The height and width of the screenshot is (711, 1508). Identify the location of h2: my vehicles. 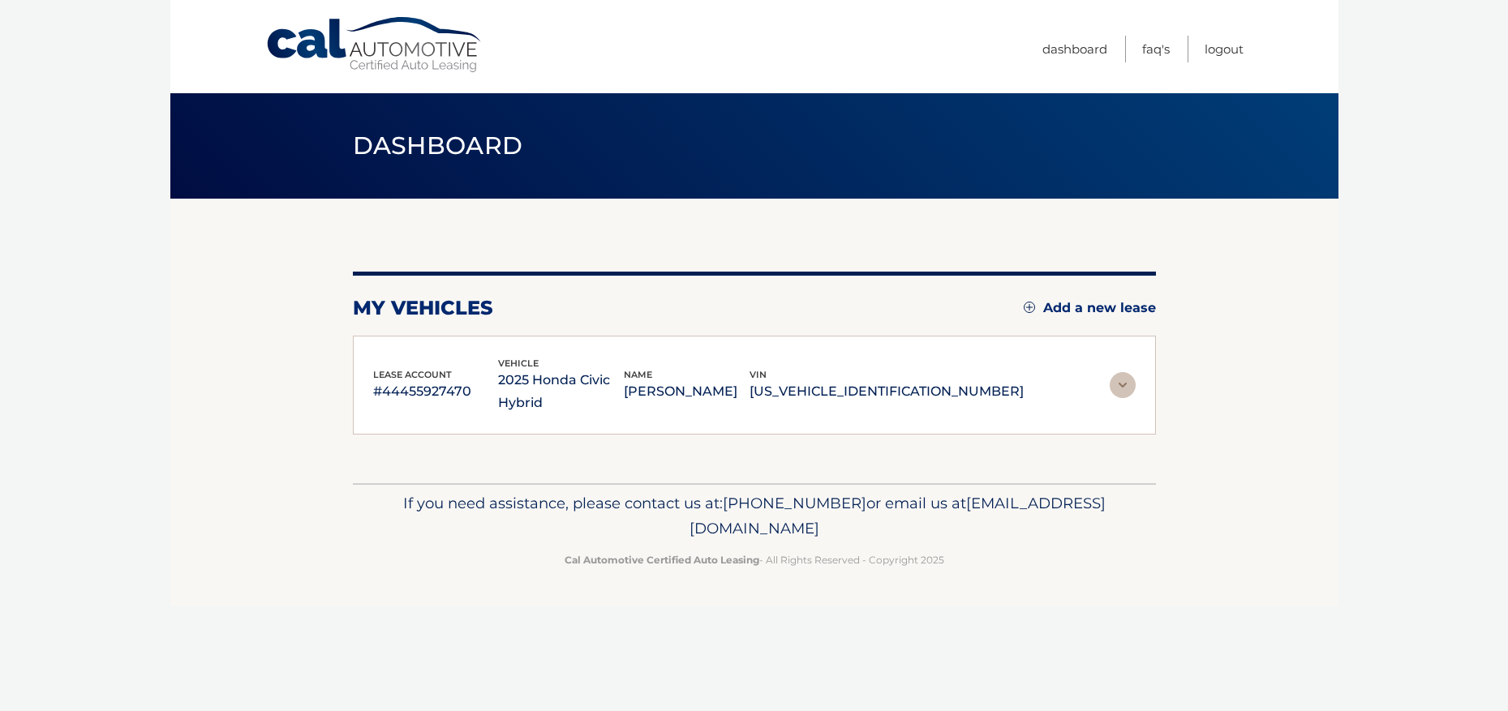
(423, 308).